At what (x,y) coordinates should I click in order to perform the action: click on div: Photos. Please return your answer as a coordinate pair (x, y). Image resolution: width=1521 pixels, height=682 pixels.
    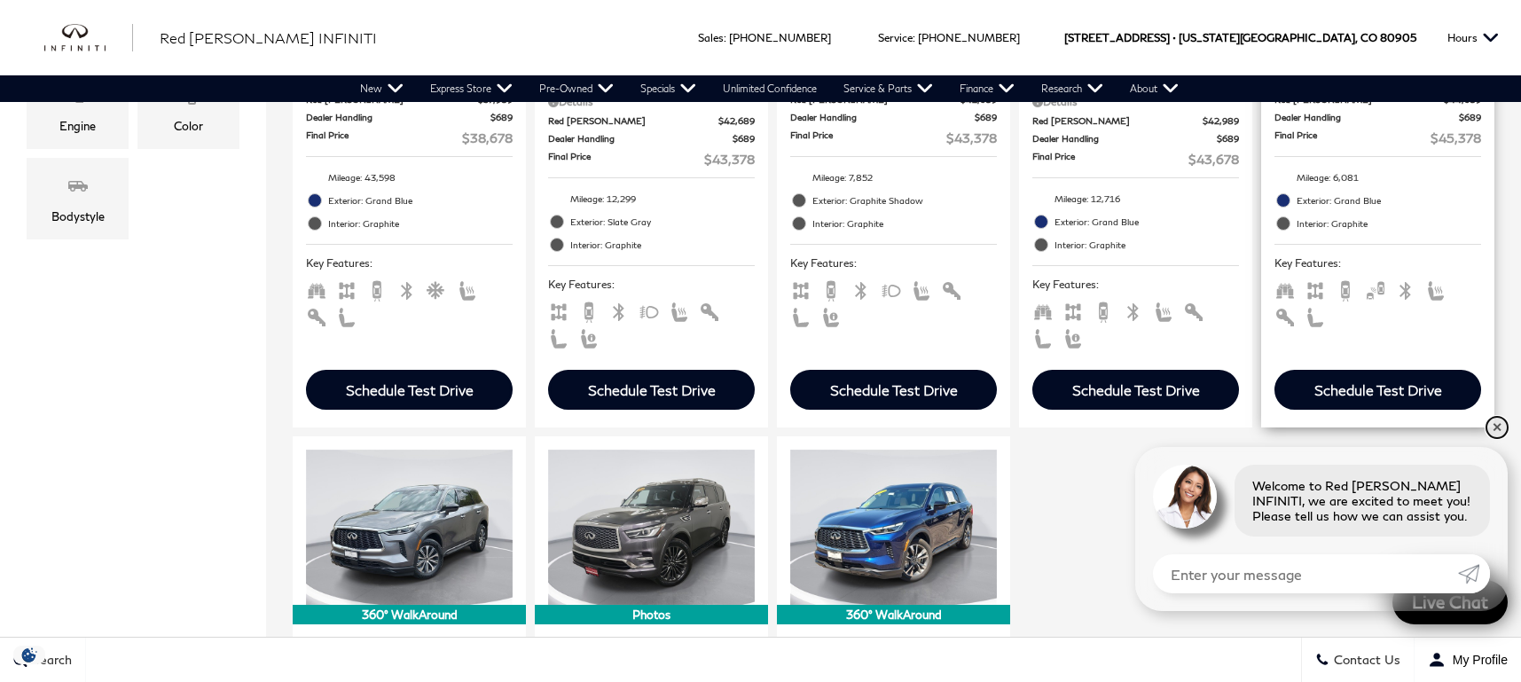
    Looking at the image, I should click on (651, 615).